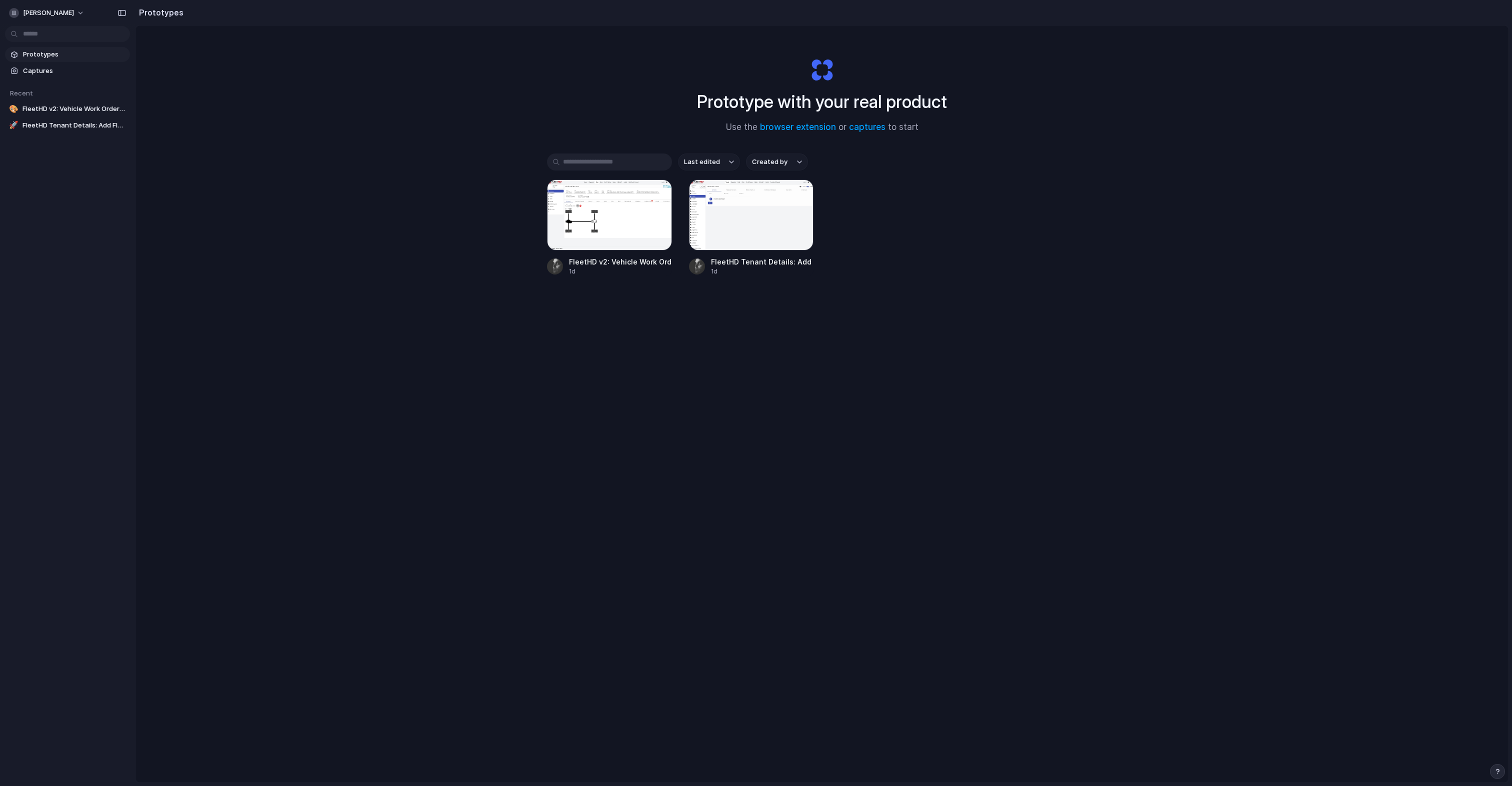 Image resolution: width=1512 pixels, height=786 pixels. I want to click on h1: Prototype with your real product, so click(822, 101).